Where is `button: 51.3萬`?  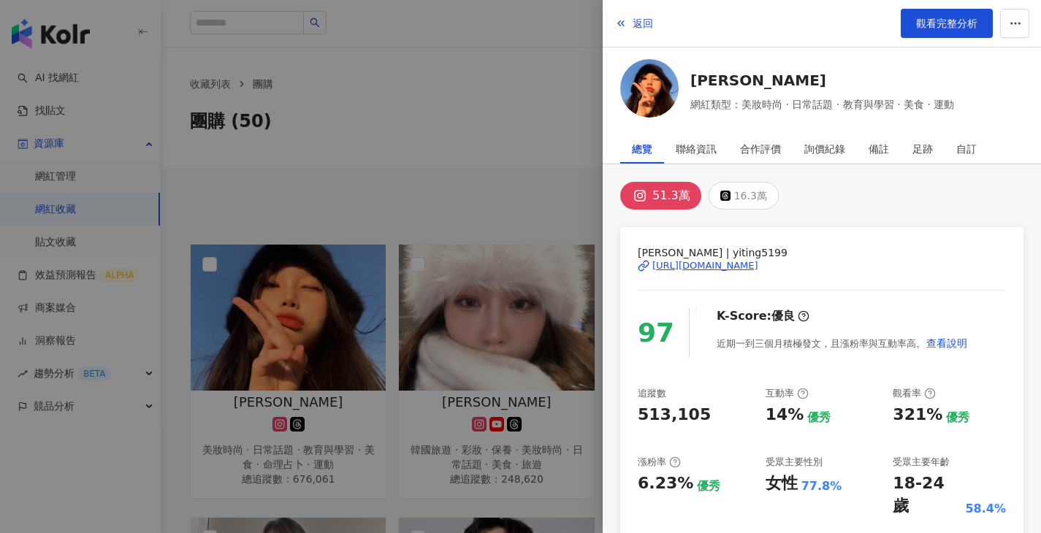 button: 51.3萬 is located at coordinates (661, 196).